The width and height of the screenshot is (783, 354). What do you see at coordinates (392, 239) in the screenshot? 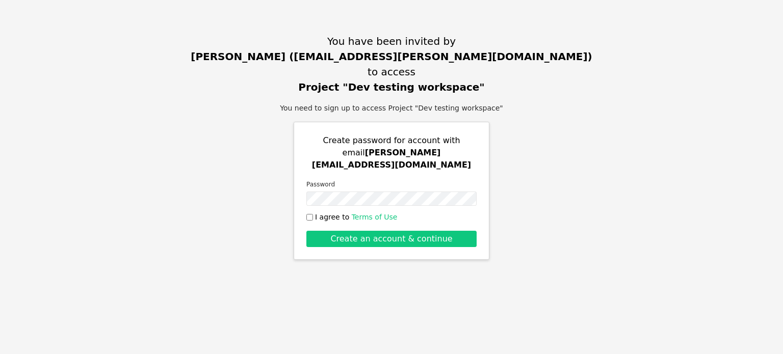
I see `button: Create an account & continue` at bounding box center [392, 239].